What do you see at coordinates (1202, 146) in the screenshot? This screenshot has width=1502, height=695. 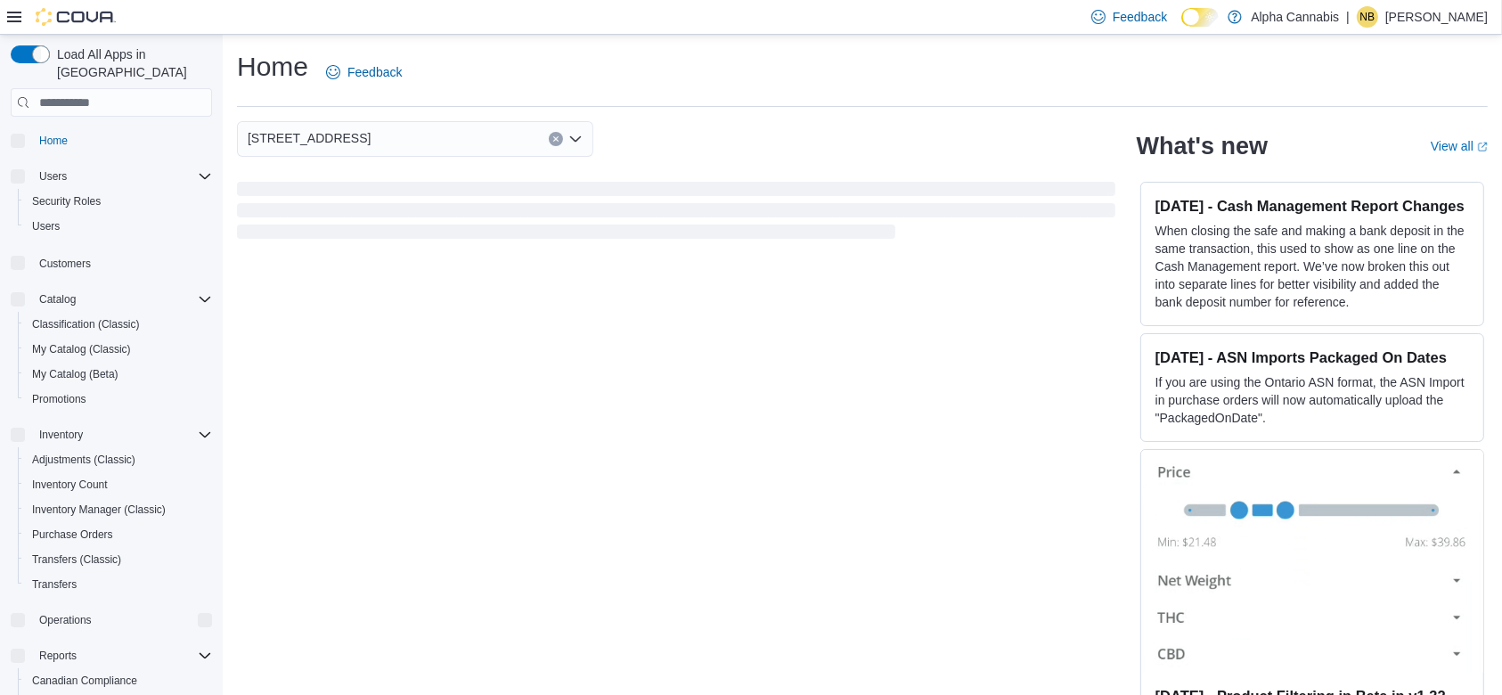 I see `h2: What's new` at bounding box center [1202, 146].